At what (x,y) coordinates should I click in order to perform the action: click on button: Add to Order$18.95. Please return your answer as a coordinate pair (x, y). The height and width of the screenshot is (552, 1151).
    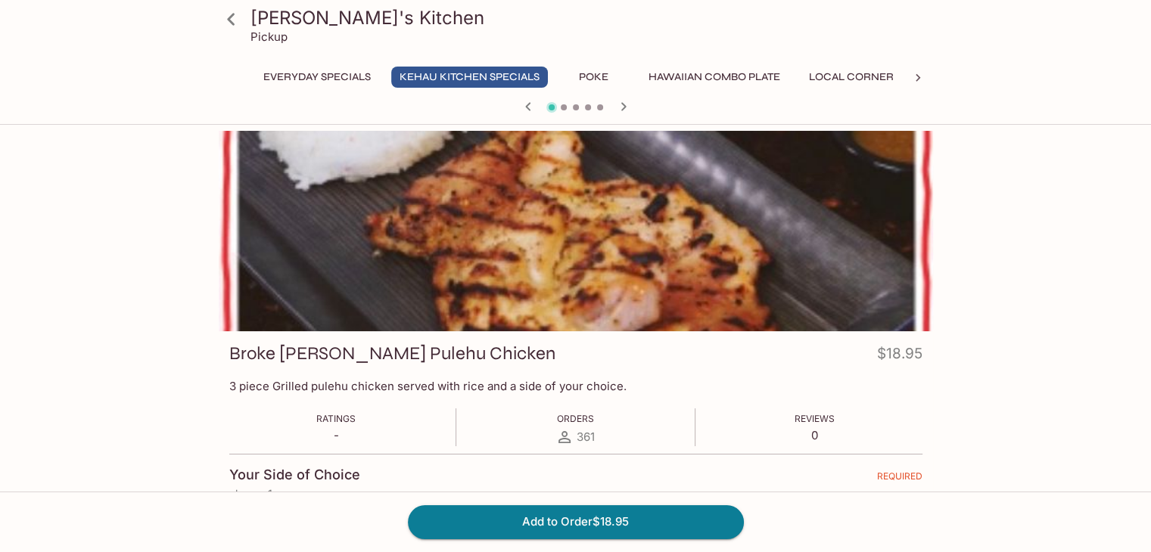
    Looking at the image, I should click on (576, 522).